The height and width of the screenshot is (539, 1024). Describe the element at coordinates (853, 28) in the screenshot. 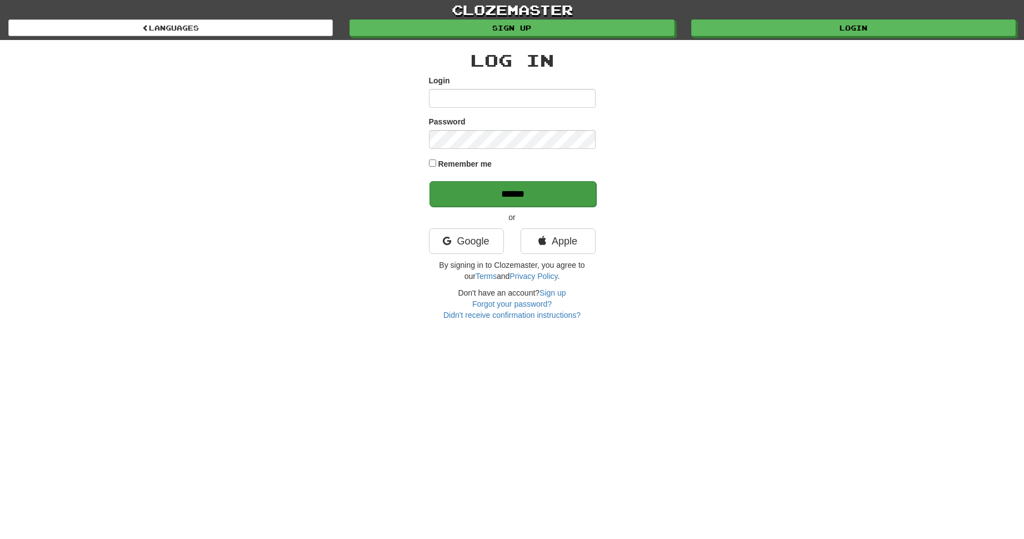

I see `a: Login` at that location.